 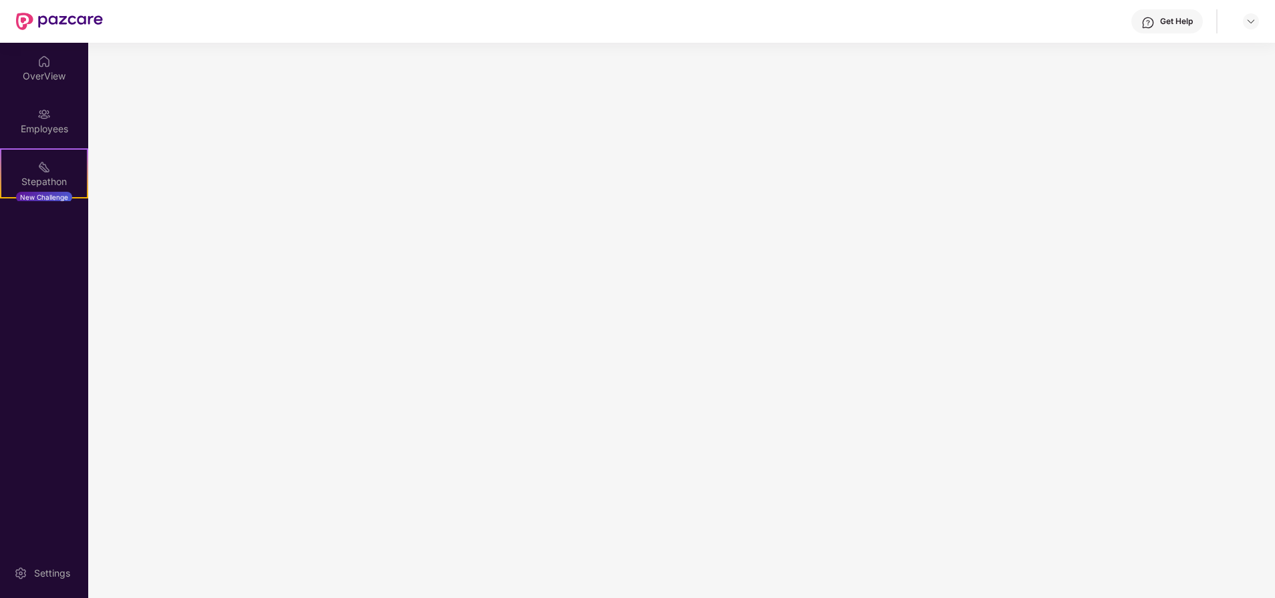 I want to click on img: svg+xml;base64,PHN2ZyBpZD0iSGVscC0zMngzMiIgeG1sbnM9Imh0dHA6Ly93d3cudzMub3JnLzIwMDAvc3ZnIiB3aWR0aD..., so click(x=1148, y=23).